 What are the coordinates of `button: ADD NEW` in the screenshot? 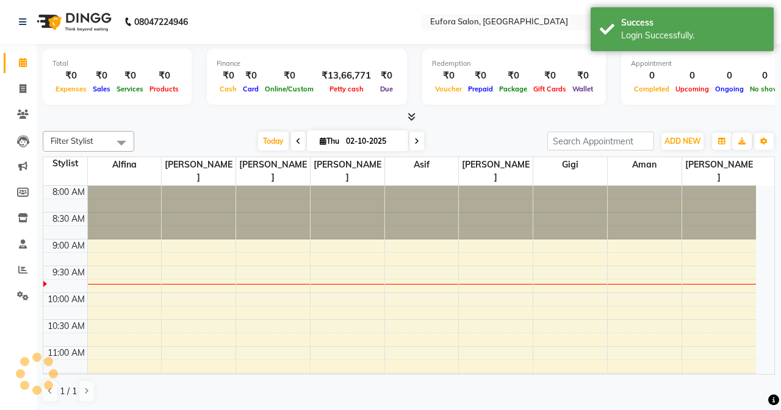 It's located at (682, 141).